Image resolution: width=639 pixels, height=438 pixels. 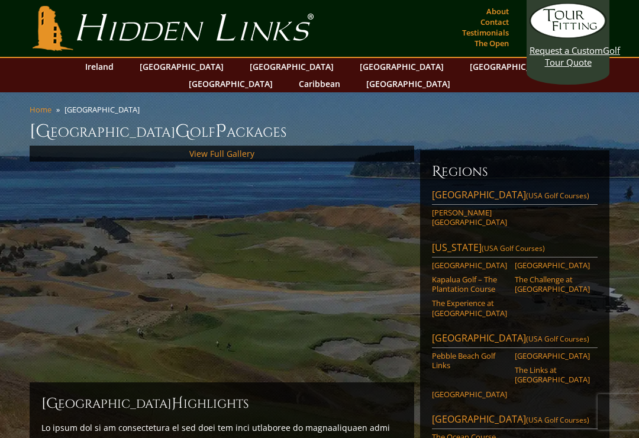 I want to click on a: Contact, so click(x=494, y=22).